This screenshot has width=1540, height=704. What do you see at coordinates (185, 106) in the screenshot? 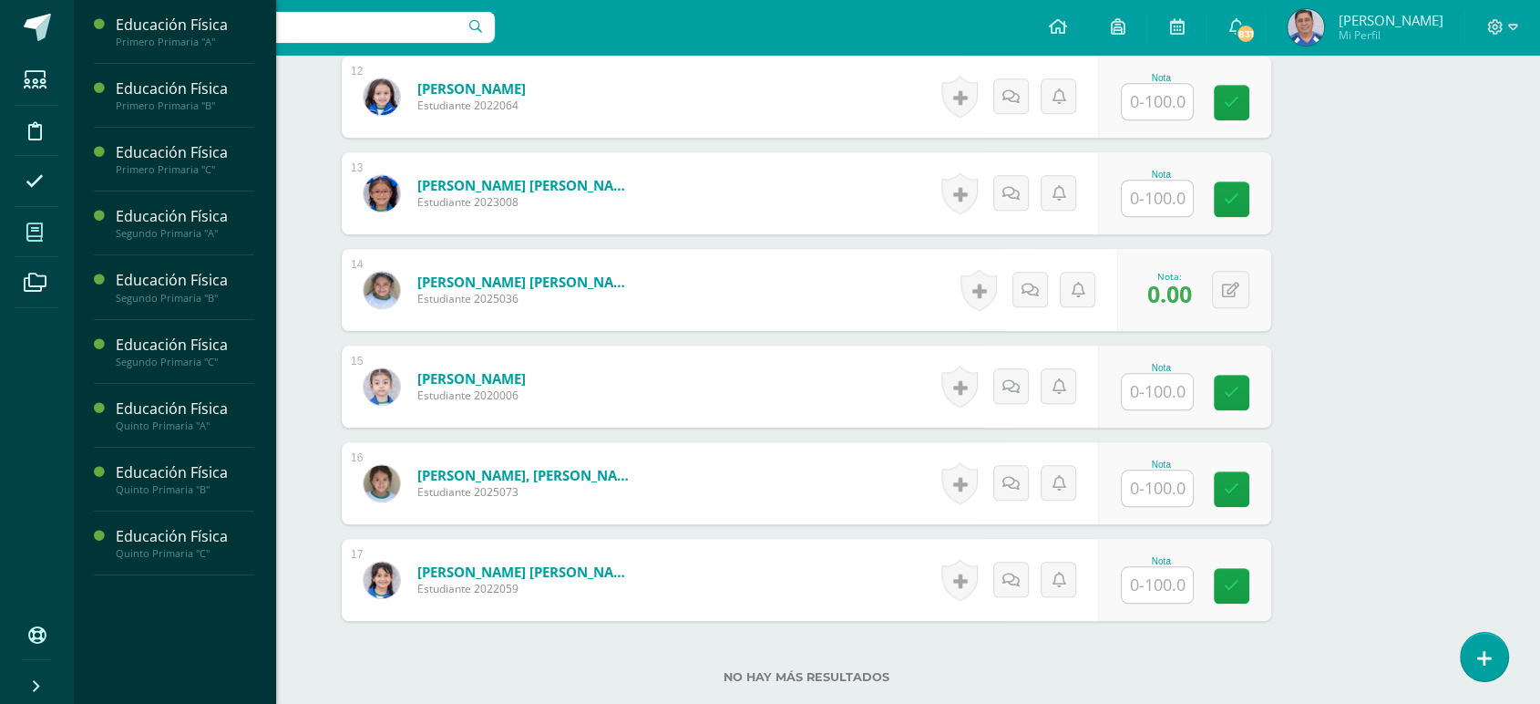
I see `div: Primero Primaria "B"` at bounding box center [185, 106].